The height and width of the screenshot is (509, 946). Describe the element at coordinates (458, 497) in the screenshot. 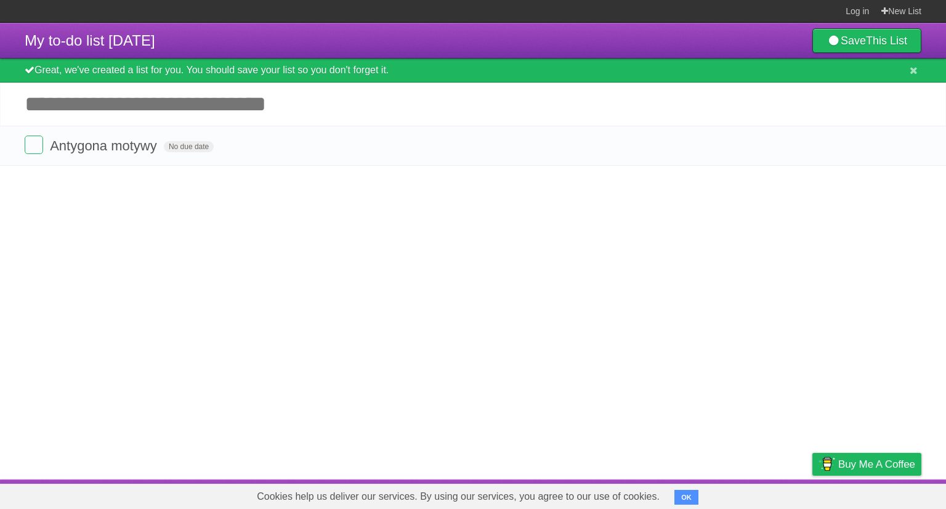

I see `span: Cookies help us deliver our services. By using our services, you agree to our use of cookies.` at that location.